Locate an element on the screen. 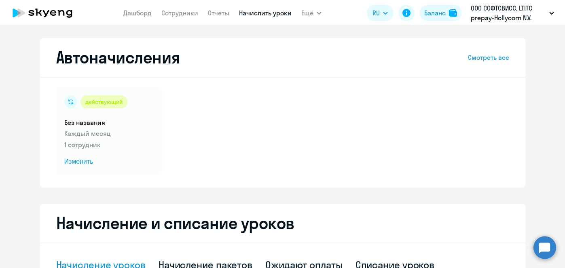  span: Изменить is located at coordinates (109, 162).